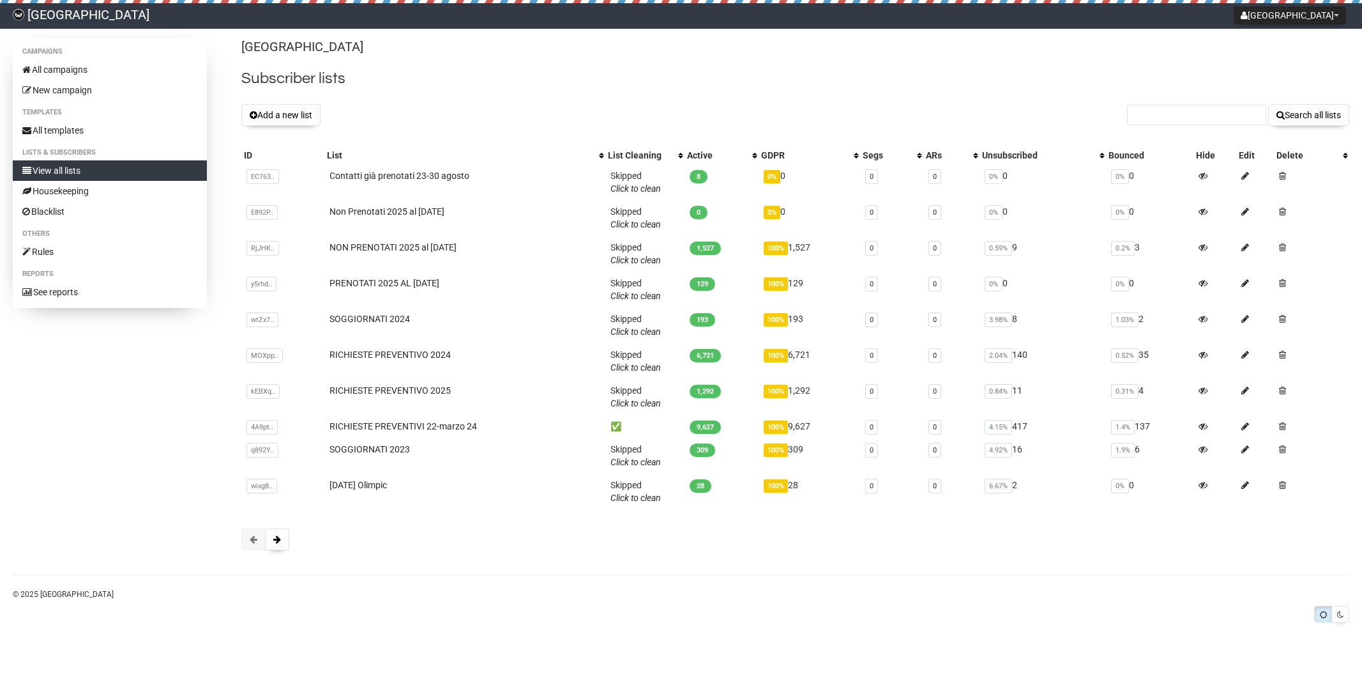  What do you see at coordinates (946, 155) in the screenshot?
I see `div: ARs` at bounding box center [946, 155].